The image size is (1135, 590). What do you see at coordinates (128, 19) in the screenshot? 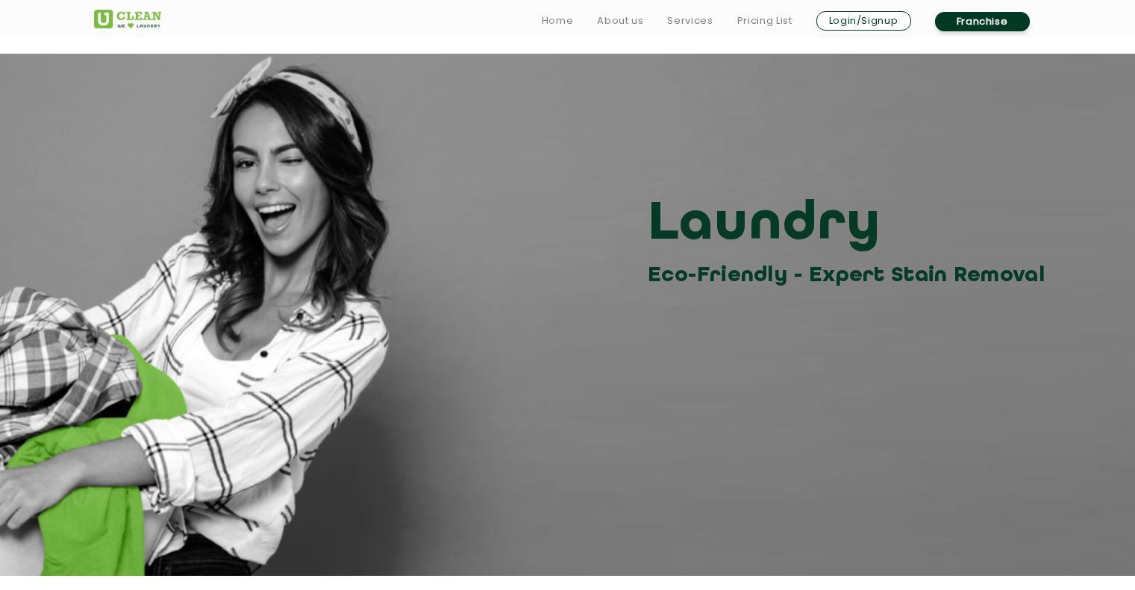
I see `img: UClean Laundry and Dry Cleaning` at bounding box center [128, 19].